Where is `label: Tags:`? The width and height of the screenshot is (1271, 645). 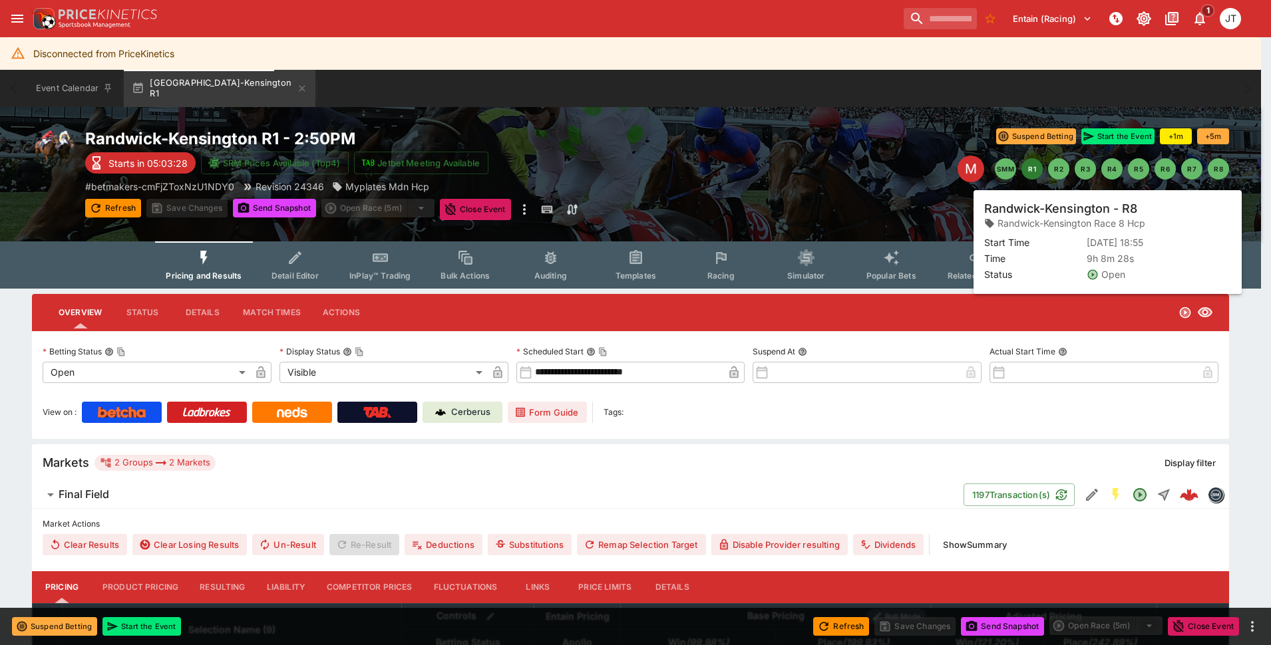 label: Tags: is located at coordinates (613, 413).